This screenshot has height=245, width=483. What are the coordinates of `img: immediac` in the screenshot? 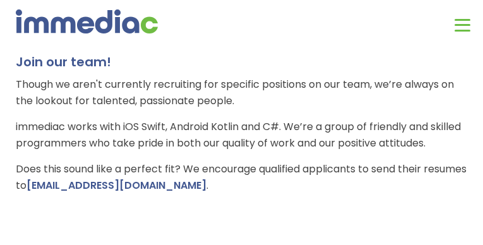 It's located at (87, 21).